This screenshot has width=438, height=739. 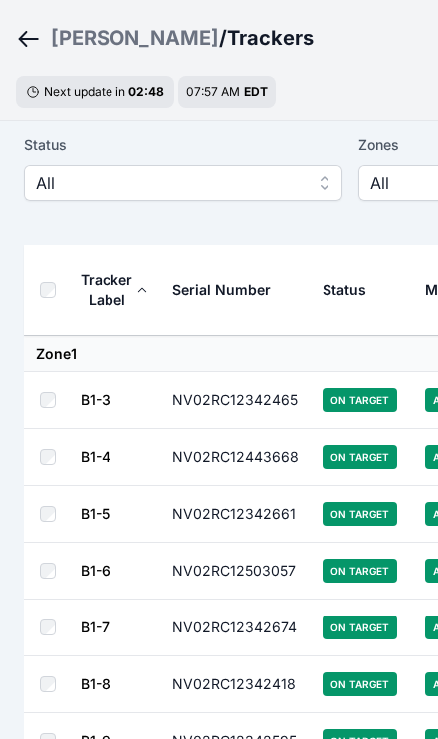 What do you see at coordinates (95, 627) in the screenshot?
I see `a: B1-7` at bounding box center [95, 627].